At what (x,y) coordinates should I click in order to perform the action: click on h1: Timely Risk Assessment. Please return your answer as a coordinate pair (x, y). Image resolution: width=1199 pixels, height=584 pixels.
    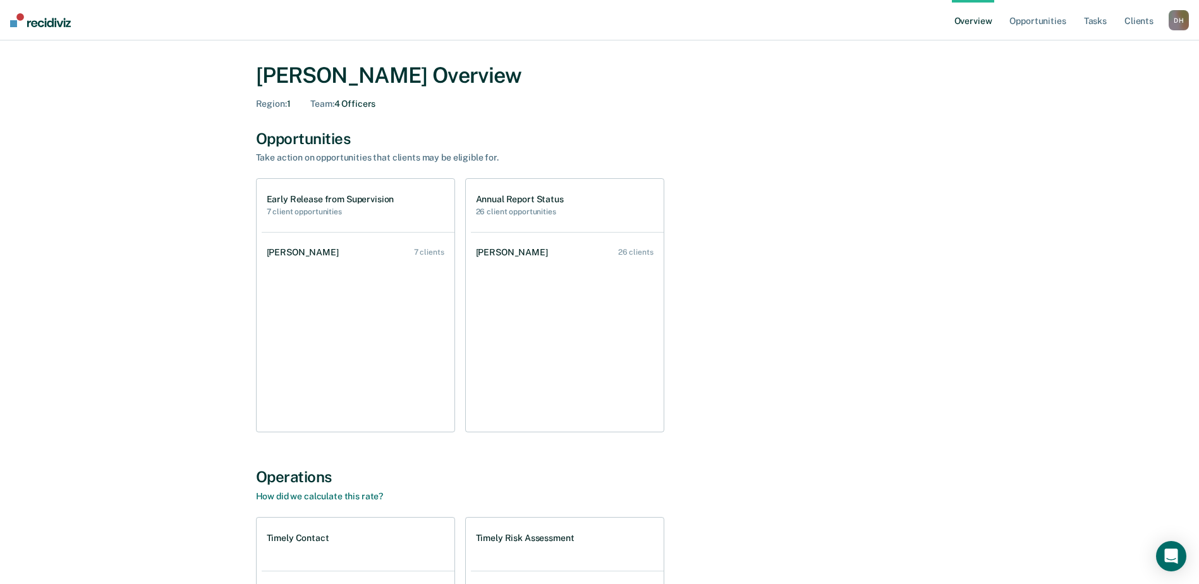
    Looking at the image, I should click on (525, 538).